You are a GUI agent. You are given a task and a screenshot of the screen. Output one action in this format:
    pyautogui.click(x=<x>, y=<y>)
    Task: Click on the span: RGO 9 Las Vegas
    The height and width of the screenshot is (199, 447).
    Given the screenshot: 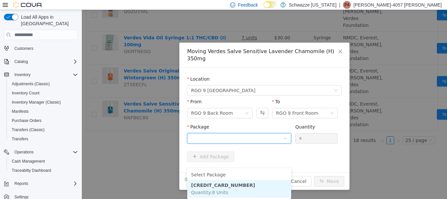 What is the action you would take?
    pyautogui.click(x=141, y=81)
    